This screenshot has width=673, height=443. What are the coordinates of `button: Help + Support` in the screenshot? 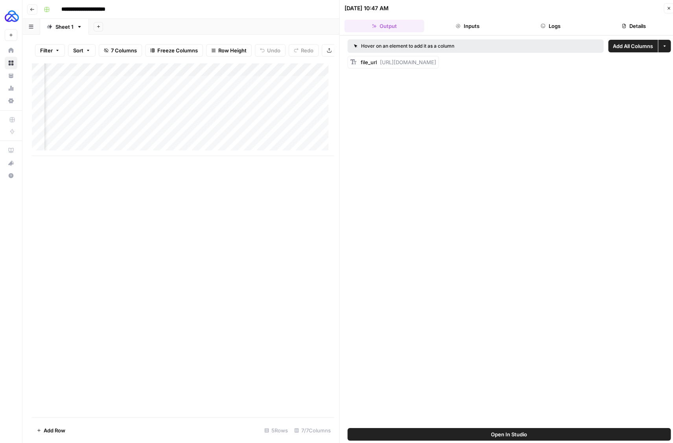 It's located at (11, 176).